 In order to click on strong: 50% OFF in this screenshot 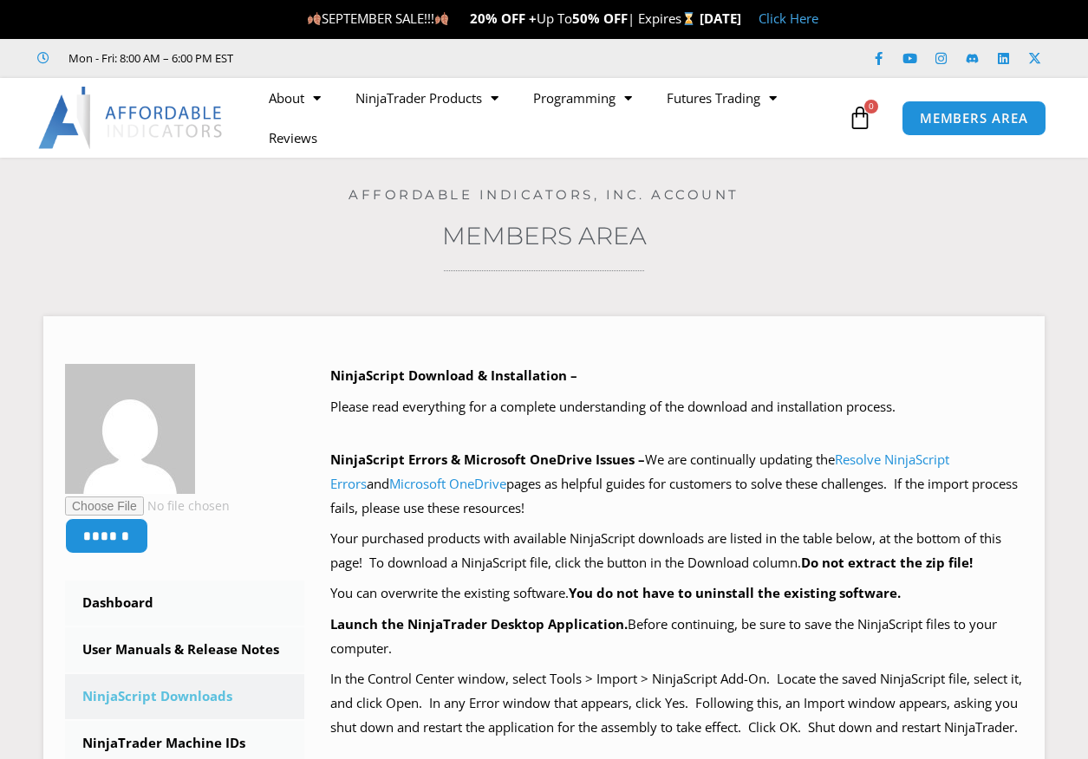, I will do `click(600, 18)`.